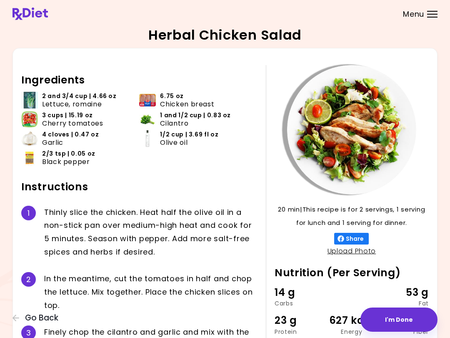 This screenshot has width=450, height=338. Describe the element at coordinates (352, 216) in the screenshot. I see `p: 20 min | This recipe is for 2 servings, 1 serving for lunch and 1 serving for dinner.` at that location.